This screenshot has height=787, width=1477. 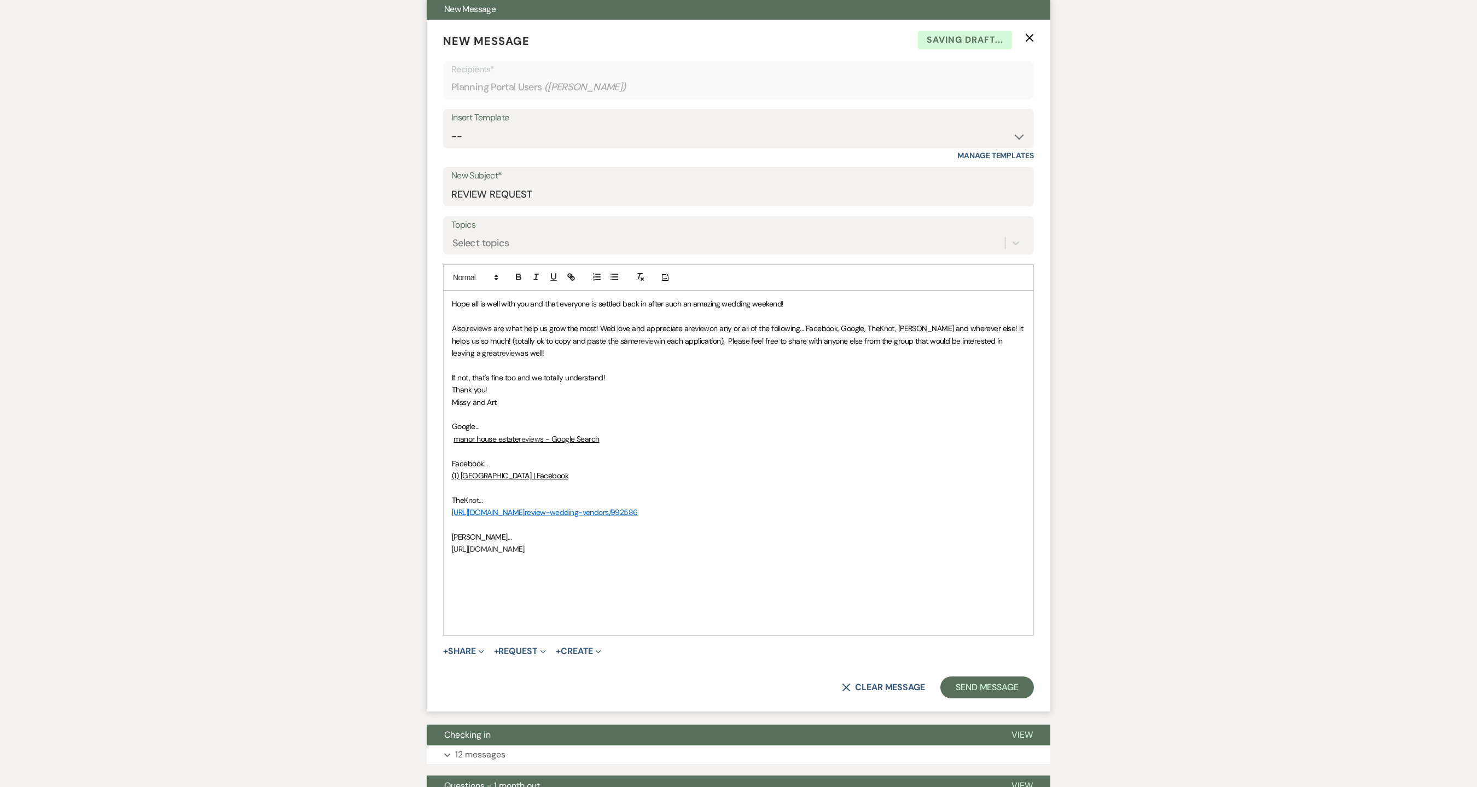 I want to click on button: 12 messages, so click(x=738, y=754).